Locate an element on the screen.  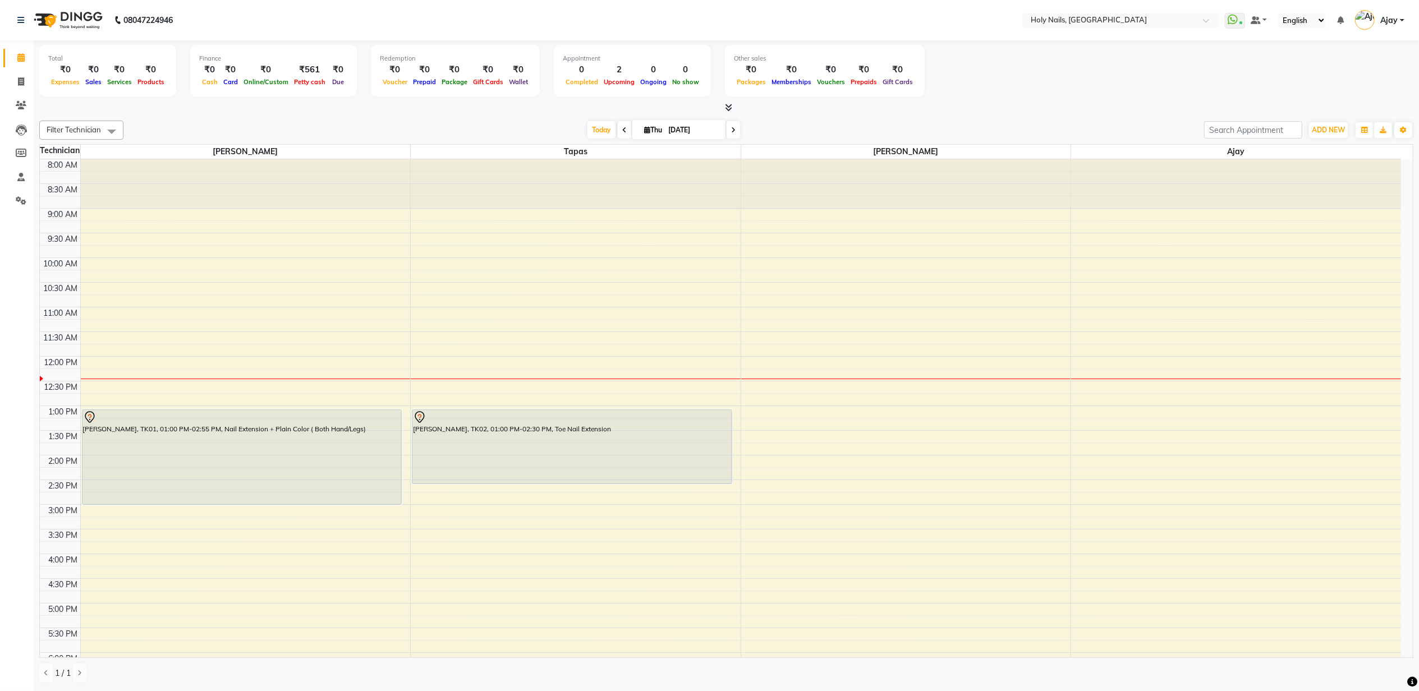
button: ADD NEW is located at coordinates (1328, 130).